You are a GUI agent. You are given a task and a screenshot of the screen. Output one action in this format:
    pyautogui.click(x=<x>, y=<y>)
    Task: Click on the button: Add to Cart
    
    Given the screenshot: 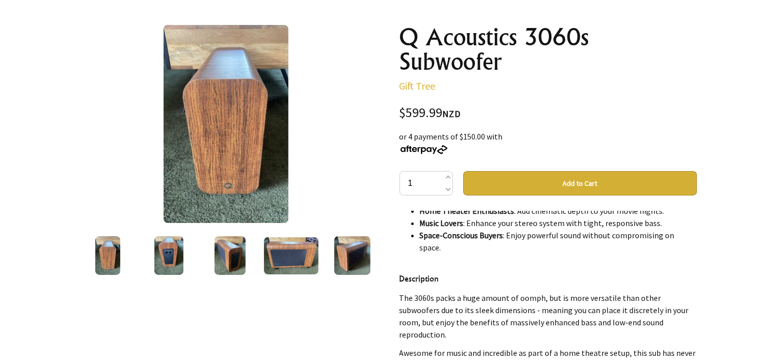 What is the action you would take?
    pyautogui.click(x=580, y=183)
    